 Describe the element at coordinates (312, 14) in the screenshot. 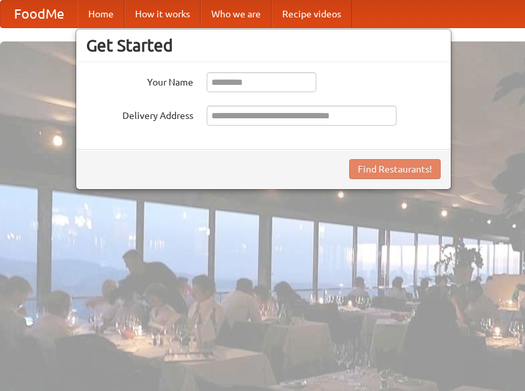

I see `a: Recipe videos` at that location.